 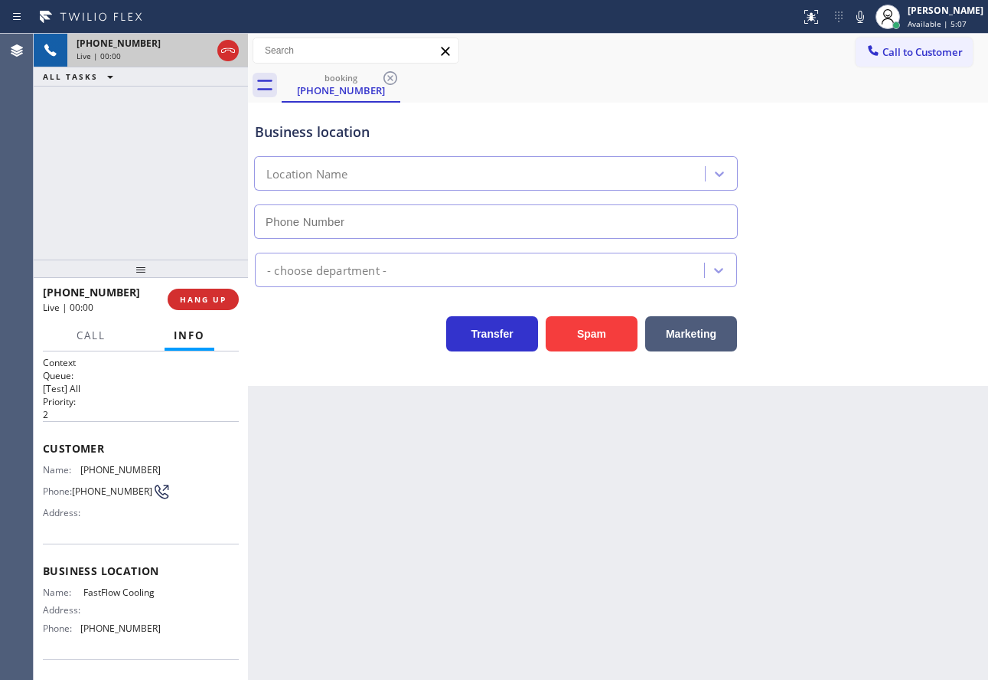 I want to click on button: Info, so click(x=189, y=335).